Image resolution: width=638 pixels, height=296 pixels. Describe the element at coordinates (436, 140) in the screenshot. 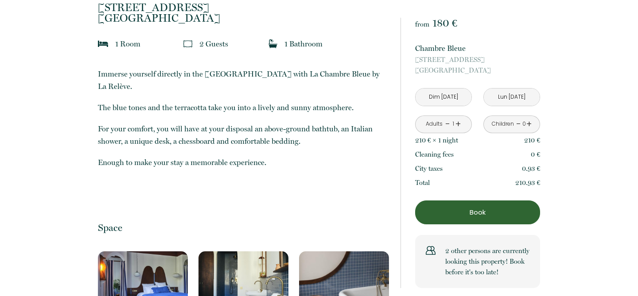

I see `p: 210 € × 1 night` at that location.